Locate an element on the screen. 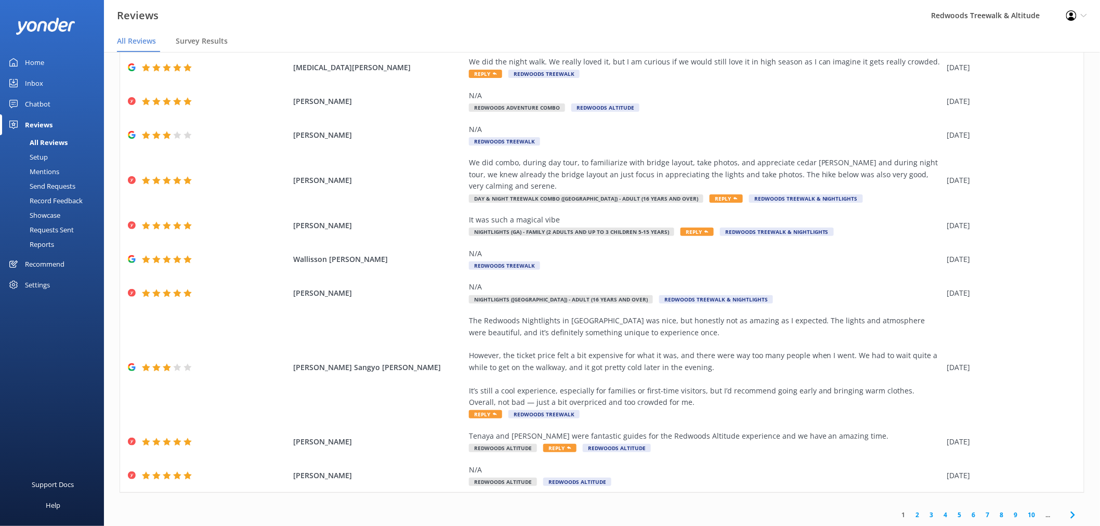 The width and height of the screenshot is (1100, 526). div: Mentions is located at coordinates (33, 172).